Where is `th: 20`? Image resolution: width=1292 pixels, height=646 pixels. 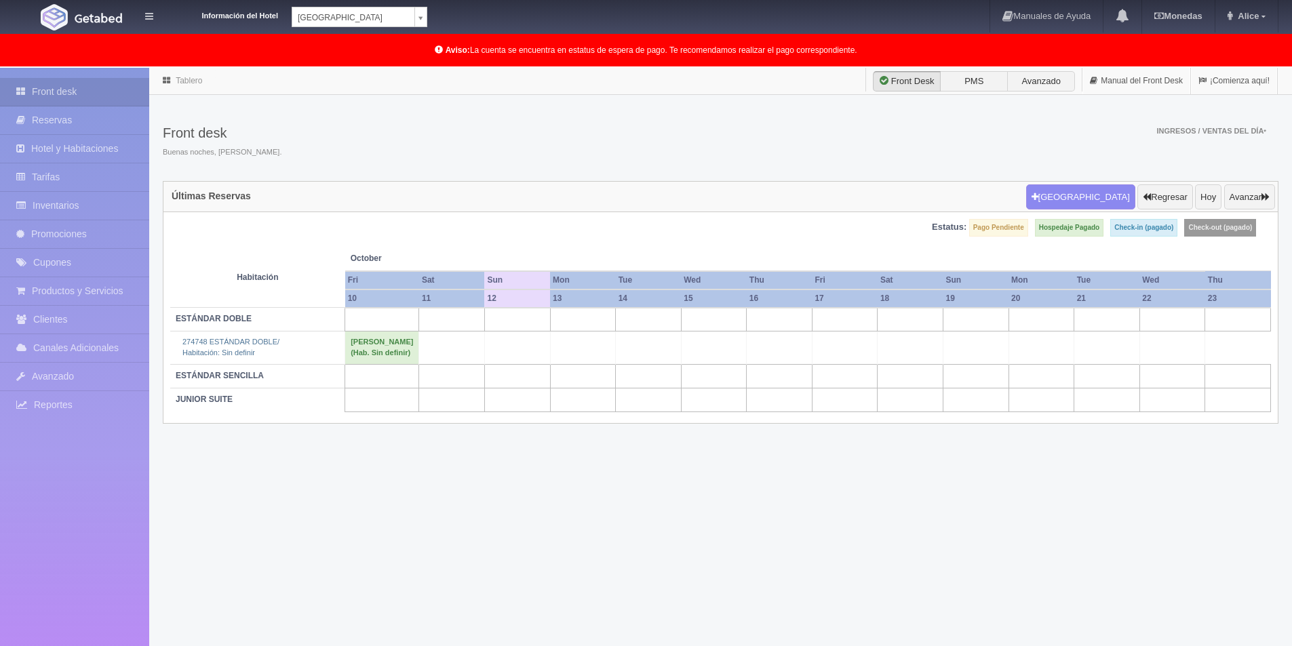
th: 20 is located at coordinates (1041, 298).